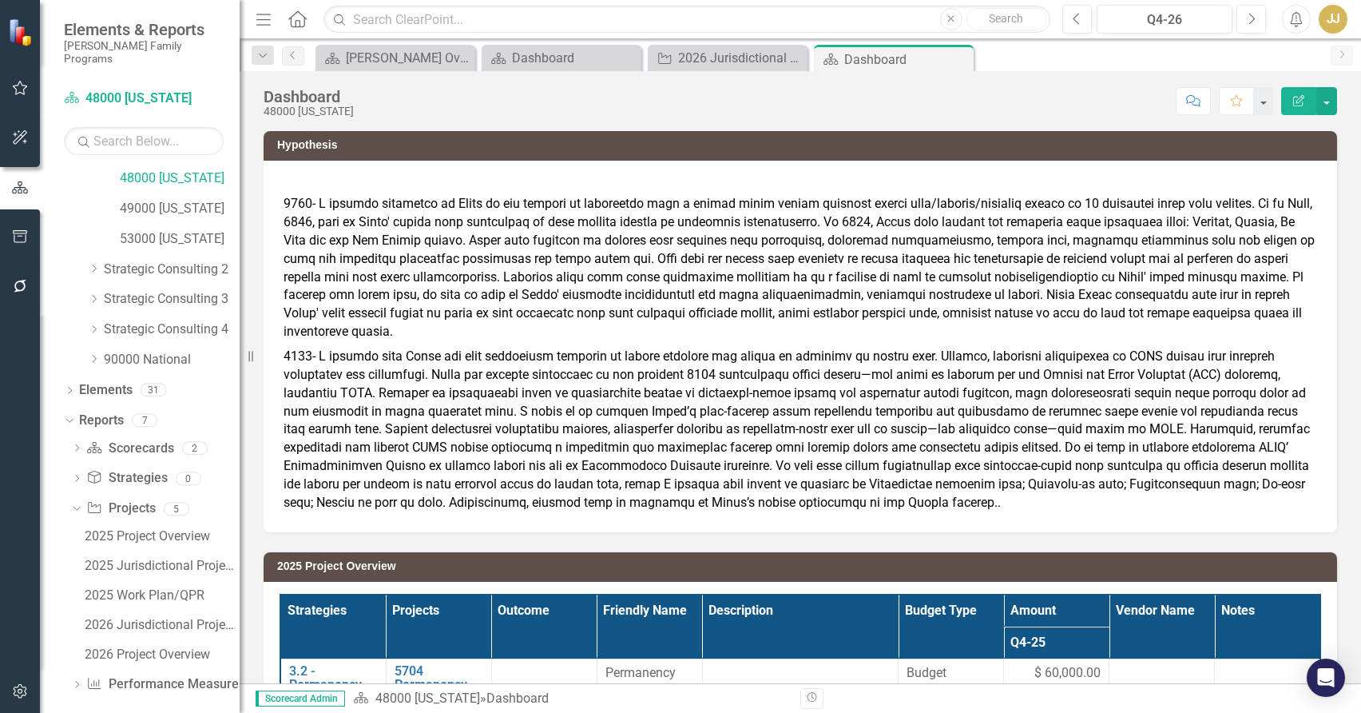 Image resolution: width=1361 pixels, height=713 pixels. I want to click on div: 2025 Project Overview, so click(162, 536).